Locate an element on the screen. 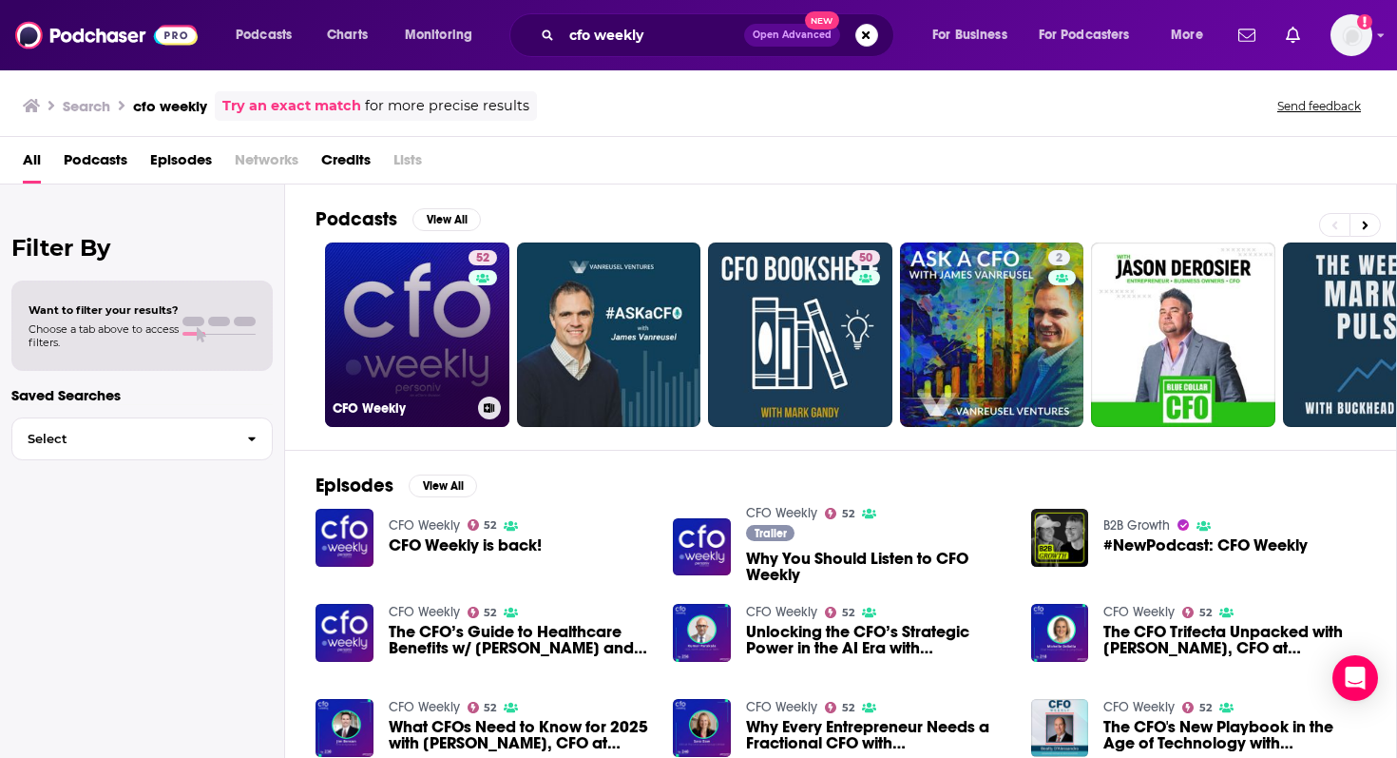 This screenshot has height=758, width=1397. span: Logged in as biancagorospe is located at coordinates (1352, 35).